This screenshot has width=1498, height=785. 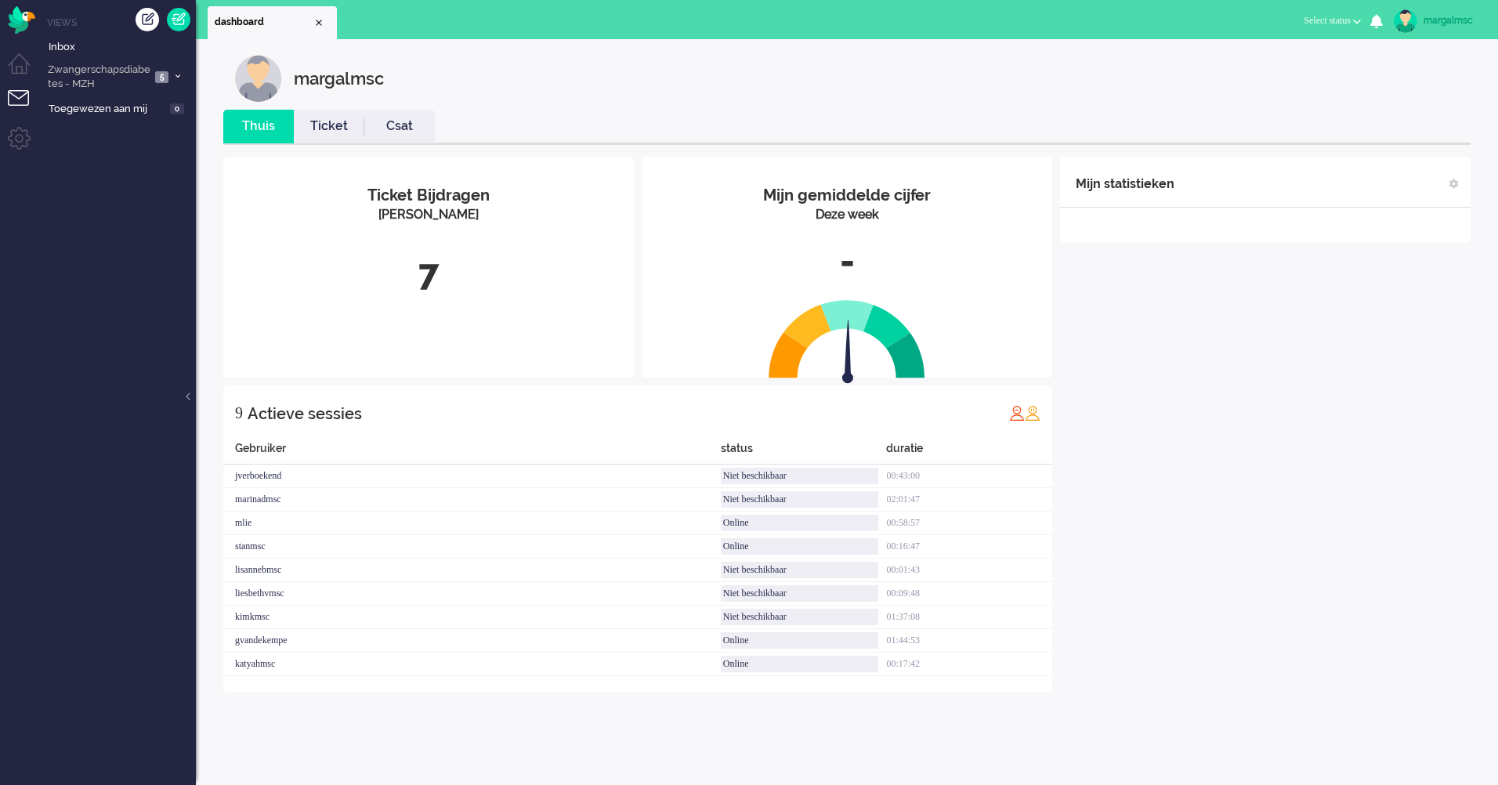 I want to click on span: dashboard, so click(x=263, y=22).